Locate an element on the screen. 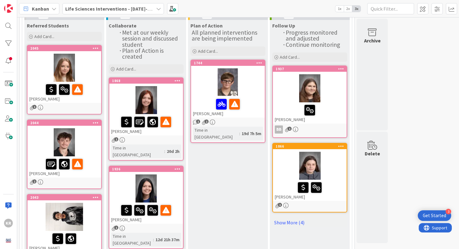  span: Kanban is located at coordinates (40, 9).